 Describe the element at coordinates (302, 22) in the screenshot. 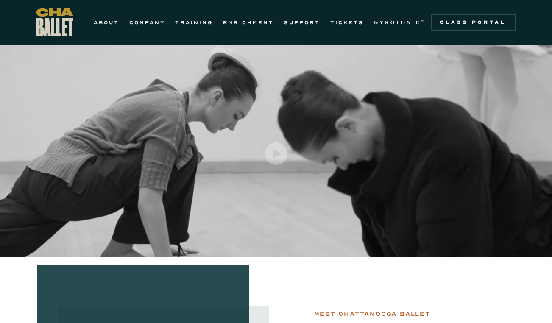

I see `a: SUPPORT` at that location.